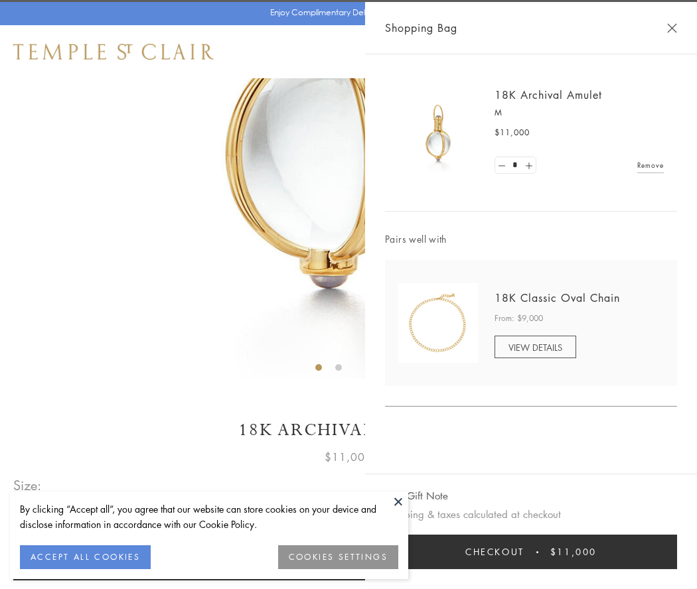 The height and width of the screenshot is (589, 697). Describe the element at coordinates (113, 52) in the screenshot. I see `img: Temple St. Clair` at that location.